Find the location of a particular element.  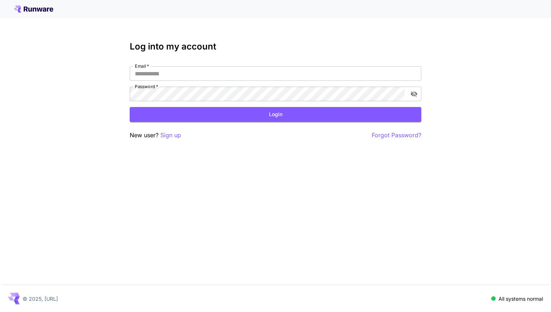

label: Password is located at coordinates (146, 86).